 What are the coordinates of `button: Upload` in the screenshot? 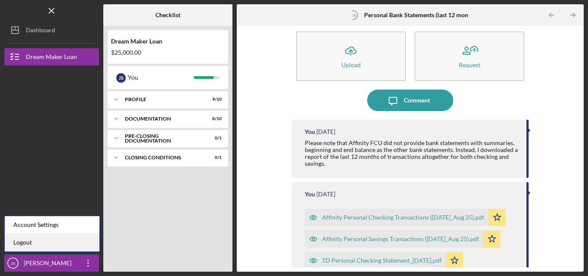 It's located at (351, 56).